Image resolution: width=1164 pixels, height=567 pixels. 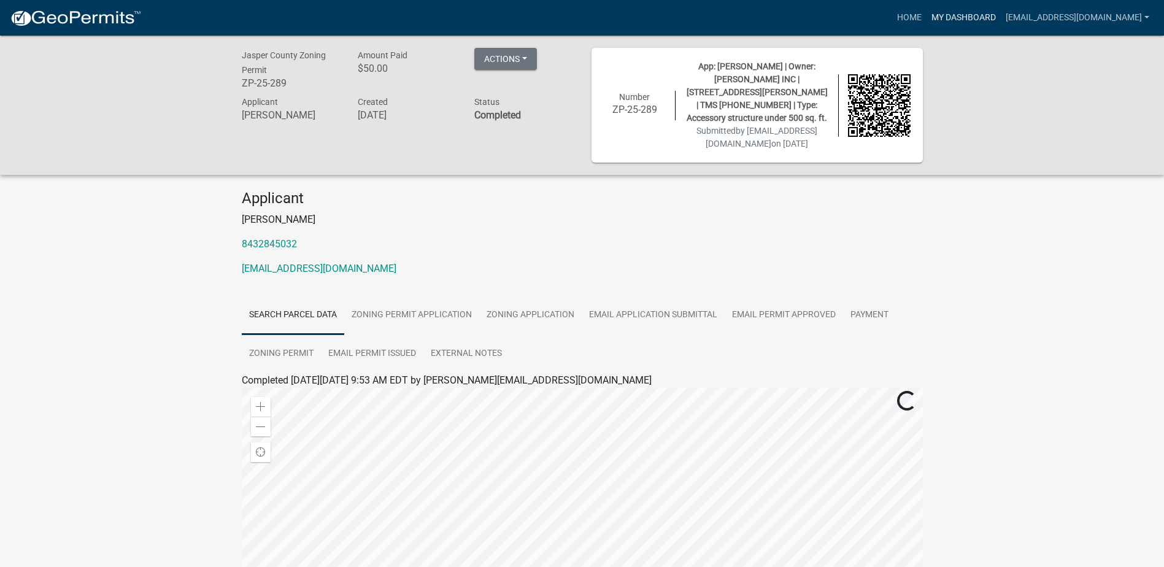 What do you see at coordinates (506, 59) in the screenshot?
I see `button: Actions` at bounding box center [506, 59].